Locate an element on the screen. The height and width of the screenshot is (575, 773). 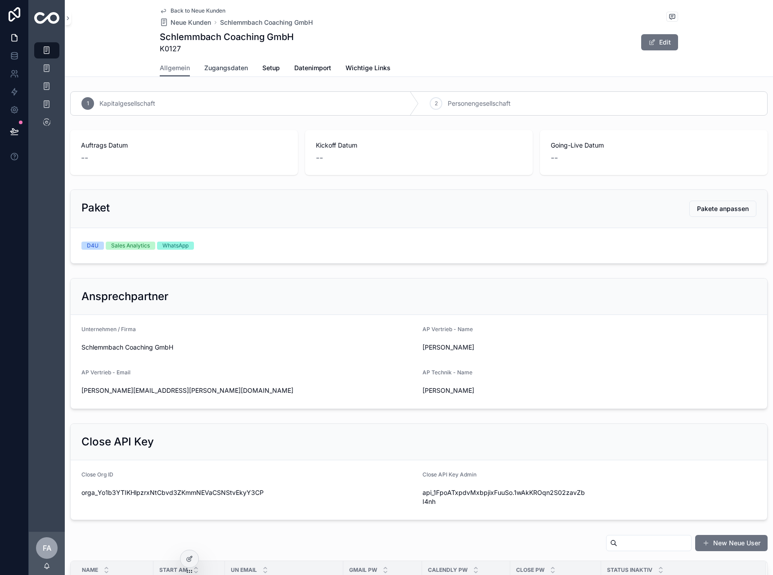
span: Setup is located at coordinates (271, 68).